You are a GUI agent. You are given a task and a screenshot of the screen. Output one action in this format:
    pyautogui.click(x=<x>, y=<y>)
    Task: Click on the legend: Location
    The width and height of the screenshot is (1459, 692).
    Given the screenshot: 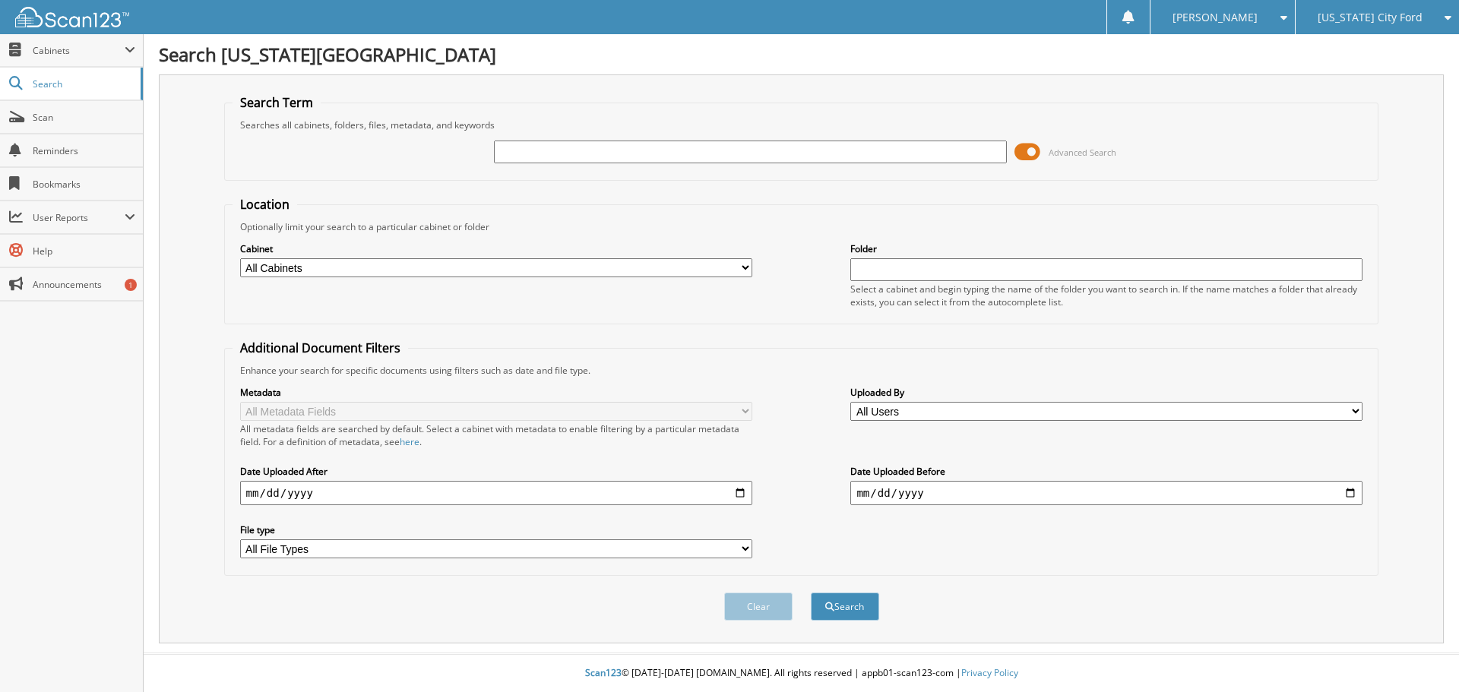 What is the action you would take?
    pyautogui.click(x=264, y=204)
    